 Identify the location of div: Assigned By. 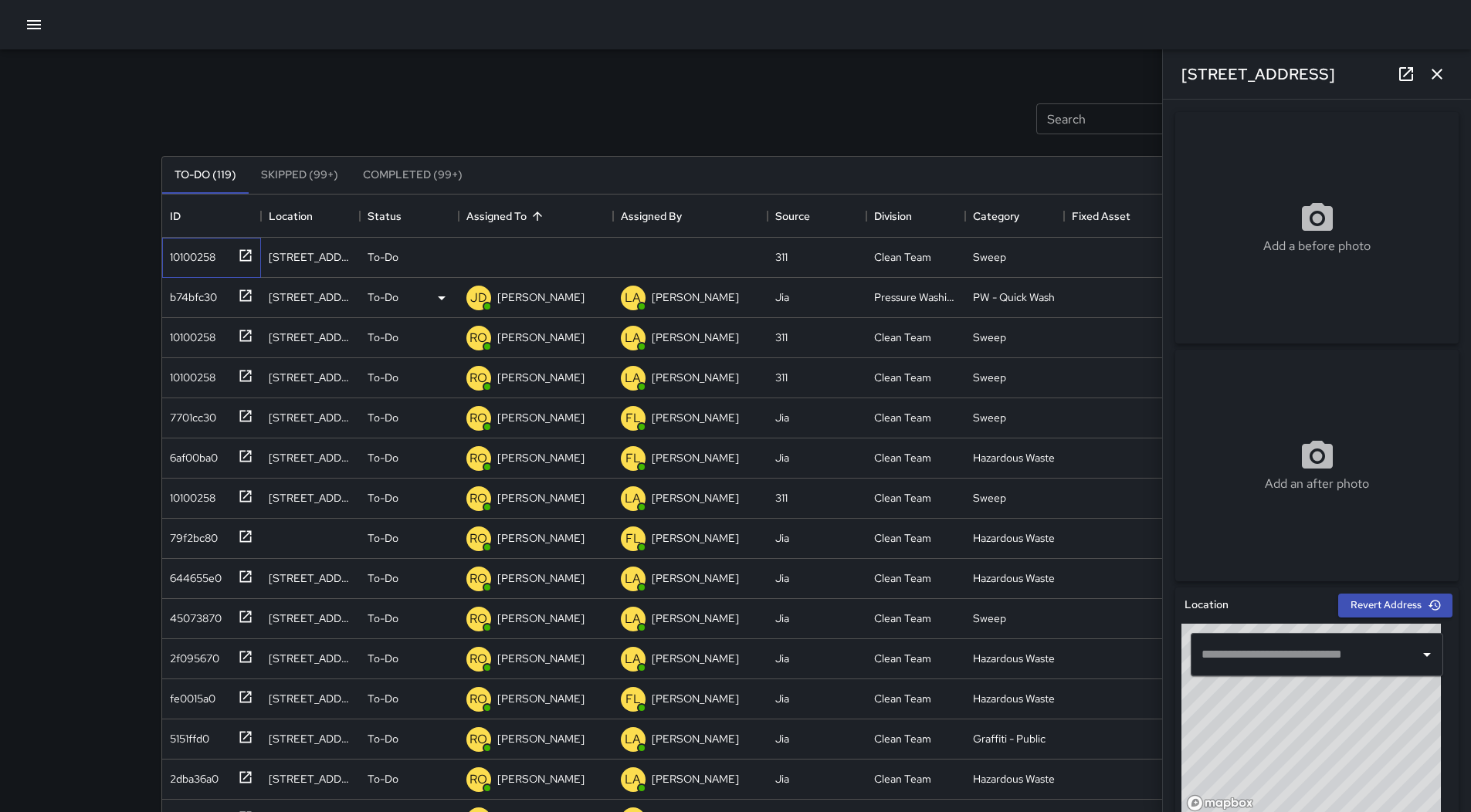
(691, 216).